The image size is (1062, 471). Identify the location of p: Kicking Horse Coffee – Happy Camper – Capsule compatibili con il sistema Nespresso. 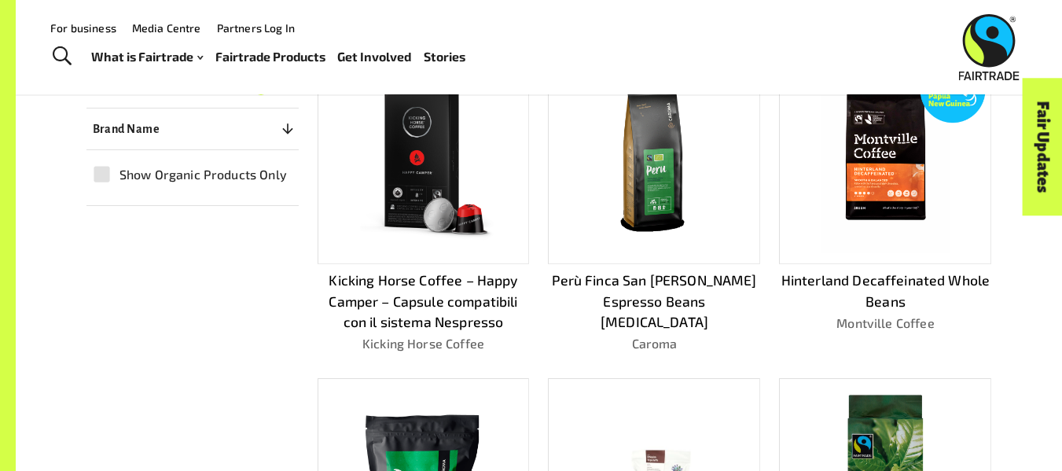
(424, 300).